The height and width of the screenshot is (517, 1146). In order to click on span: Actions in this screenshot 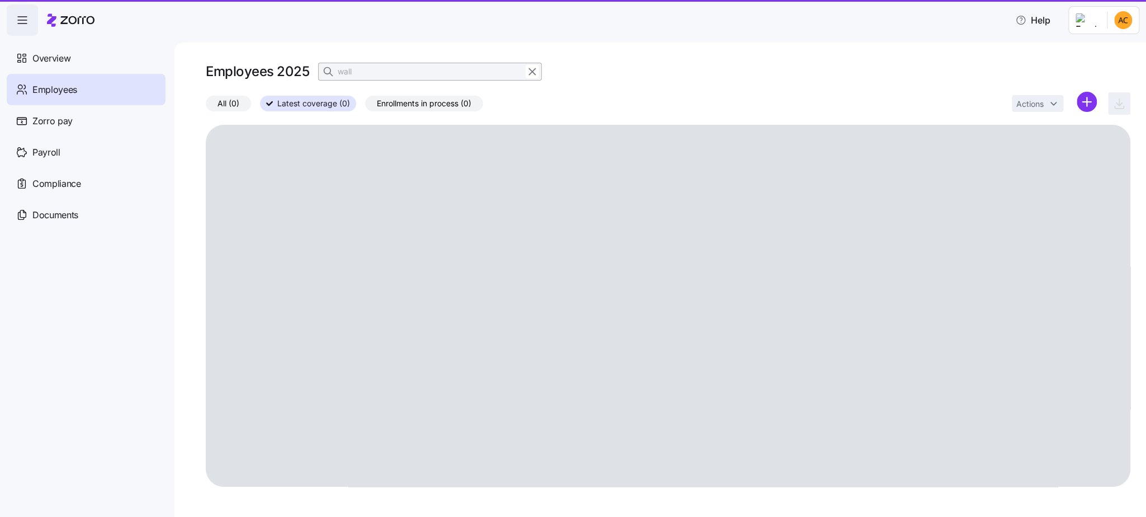, I will do `click(1030, 104)`.